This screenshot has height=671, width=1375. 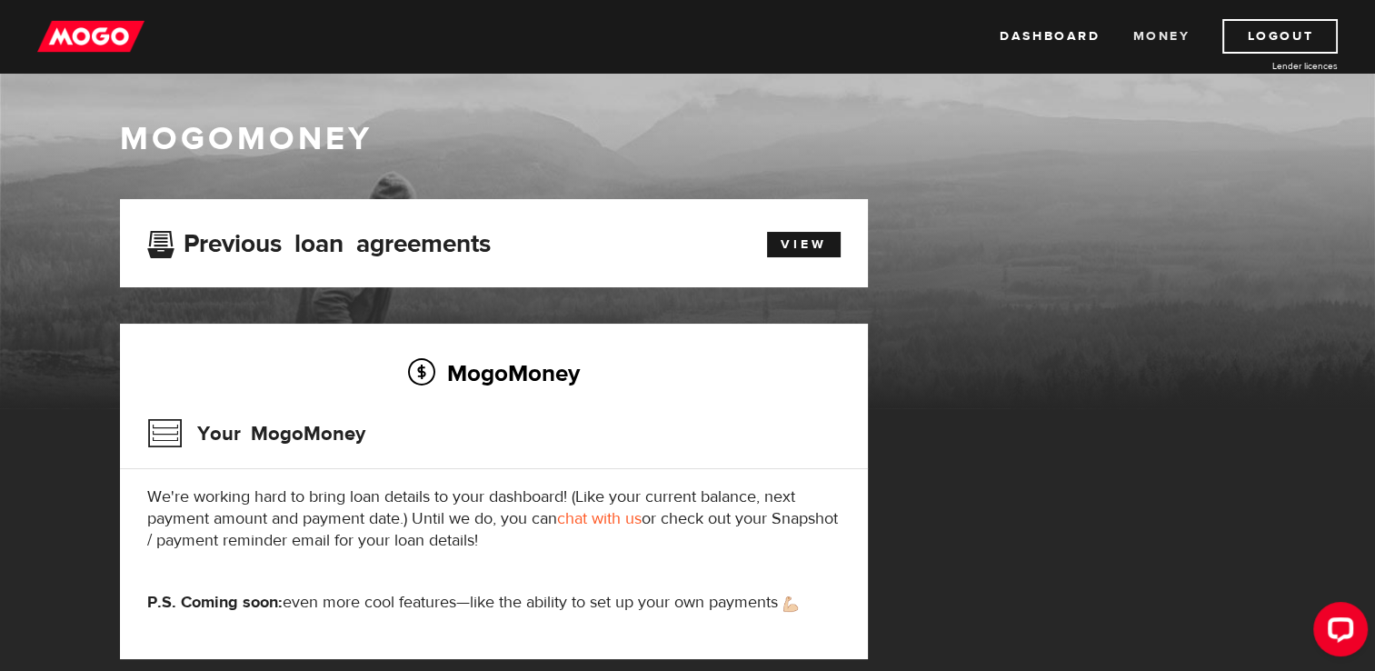 What do you see at coordinates (319, 241) in the screenshot?
I see `h3: Previous loan agreements` at bounding box center [319, 241].